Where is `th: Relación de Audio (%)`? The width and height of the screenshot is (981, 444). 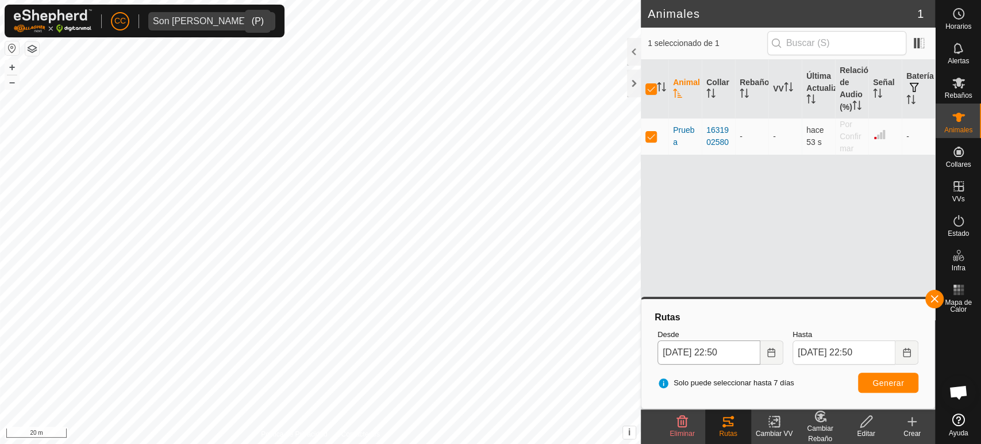
th: Relación de Audio (%) is located at coordinates (851, 89).